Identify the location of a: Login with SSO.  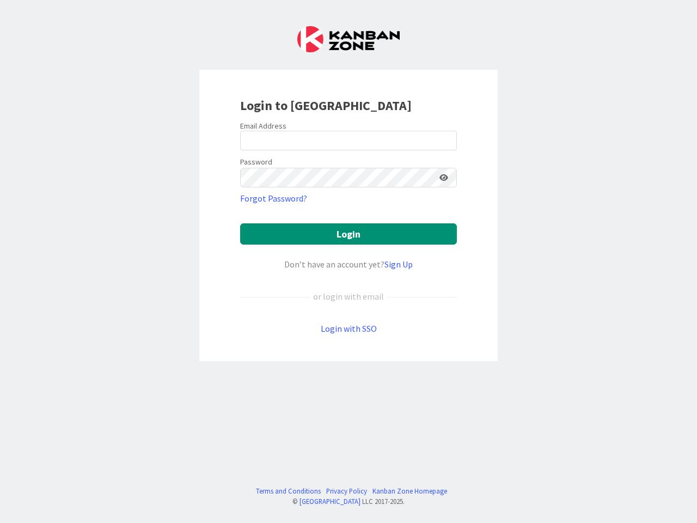
(349, 328).